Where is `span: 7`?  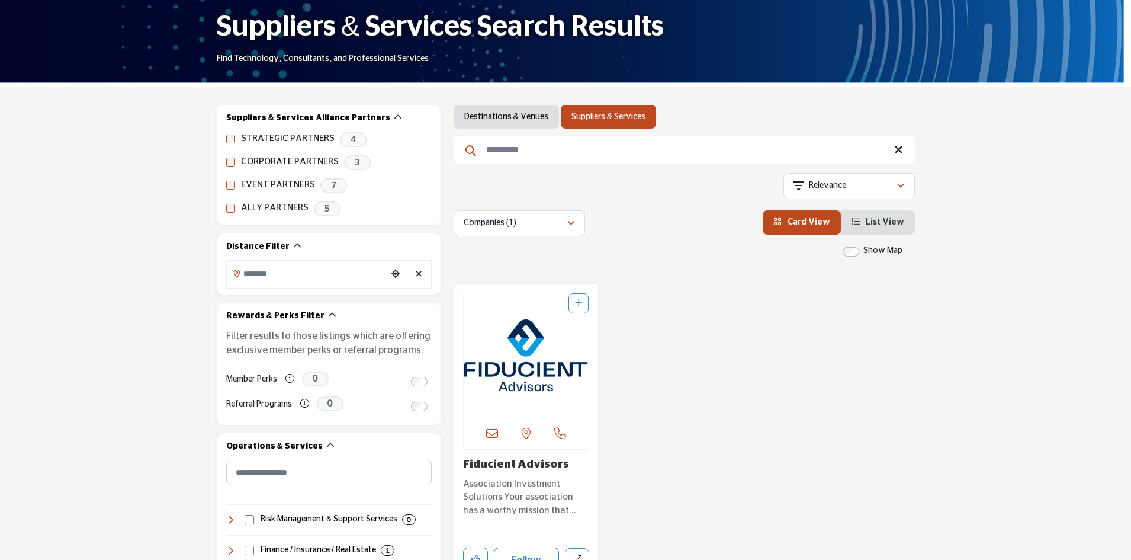 span: 7 is located at coordinates (333, 185).